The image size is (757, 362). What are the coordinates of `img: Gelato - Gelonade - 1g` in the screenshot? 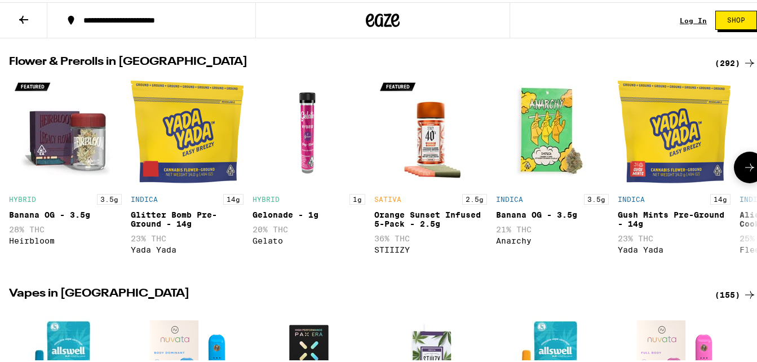 It's located at (309, 130).